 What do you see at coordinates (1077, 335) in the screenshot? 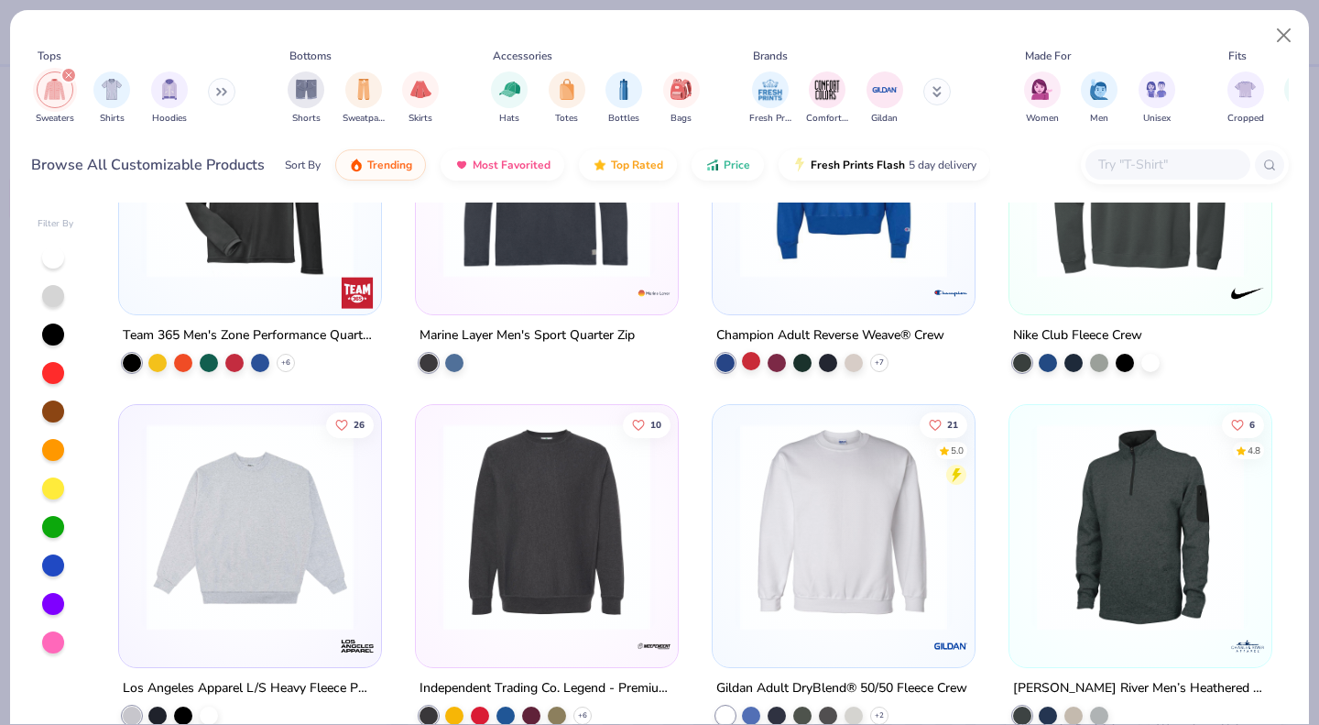
I see `div: Nike Club Fleece Crew` at bounding box center [1077, 335].